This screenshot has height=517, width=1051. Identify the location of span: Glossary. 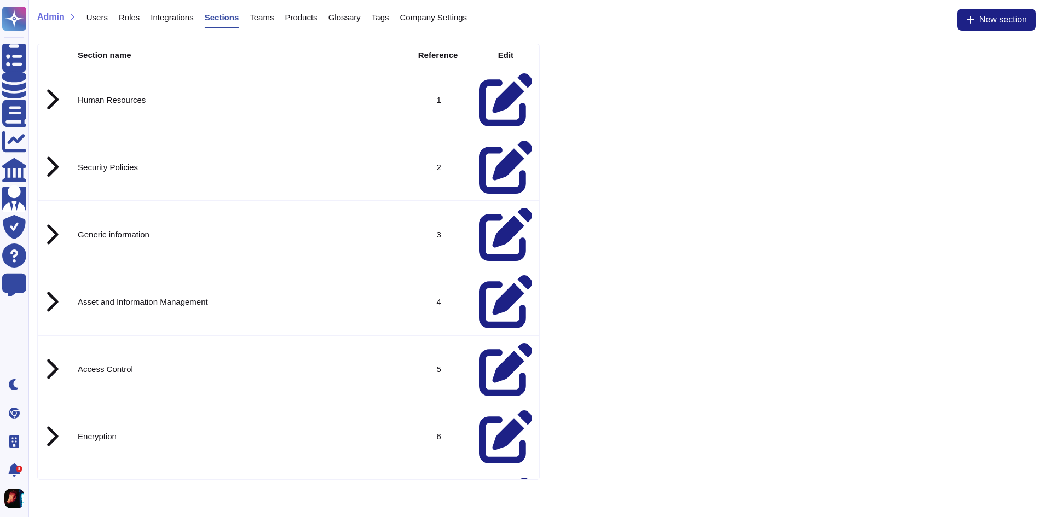
(344, 17).